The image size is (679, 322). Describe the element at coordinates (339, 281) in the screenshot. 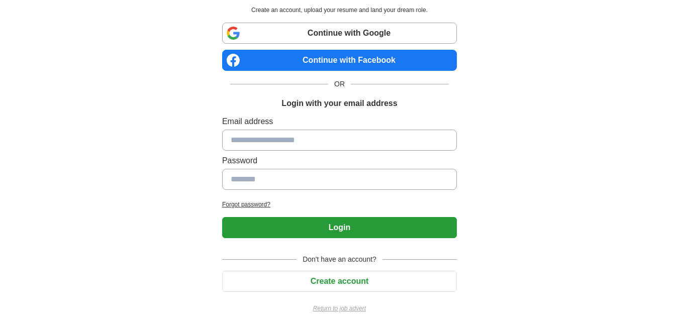

I see `a: Create account` at that location.